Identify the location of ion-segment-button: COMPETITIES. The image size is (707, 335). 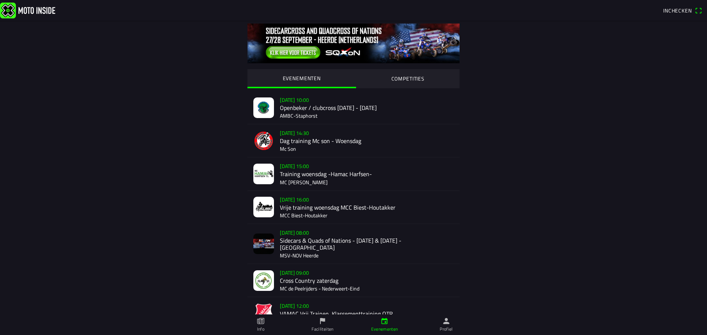
(408, 79).